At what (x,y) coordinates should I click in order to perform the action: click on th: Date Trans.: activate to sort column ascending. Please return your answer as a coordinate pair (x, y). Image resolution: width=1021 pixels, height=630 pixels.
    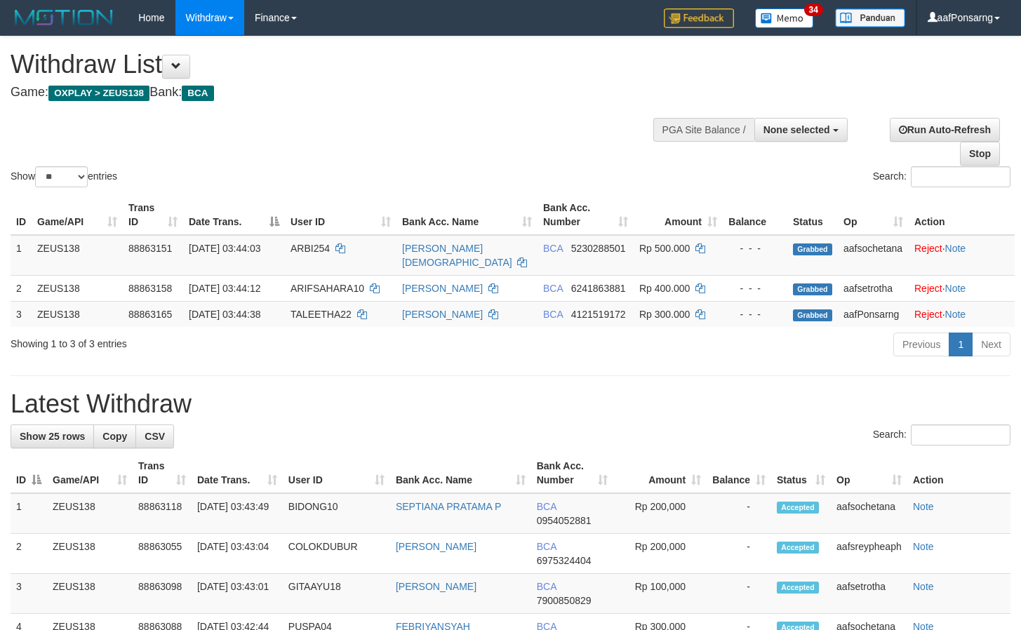
    Looking at the image, I should click on (237, 473).